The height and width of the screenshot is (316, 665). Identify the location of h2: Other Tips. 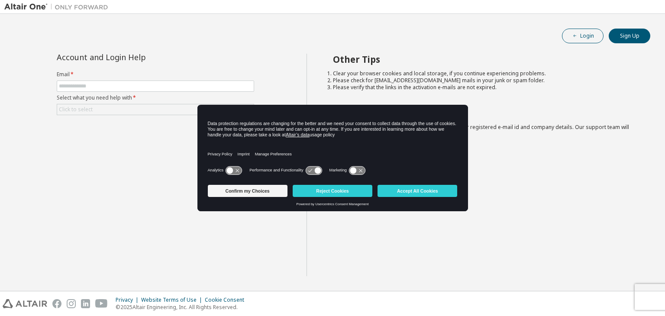
(484, 59).